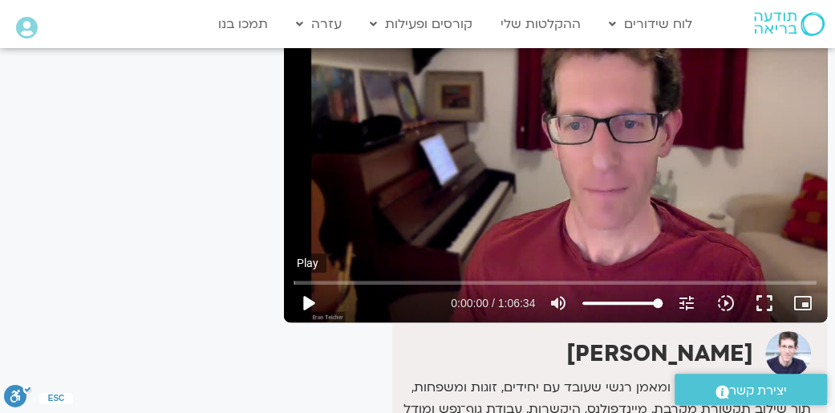 The width and height of the screenshot is (835, 413). Describe the element at coordinates (787, 354) in the screenshot. I see `img: ערן טייכר` at that location.